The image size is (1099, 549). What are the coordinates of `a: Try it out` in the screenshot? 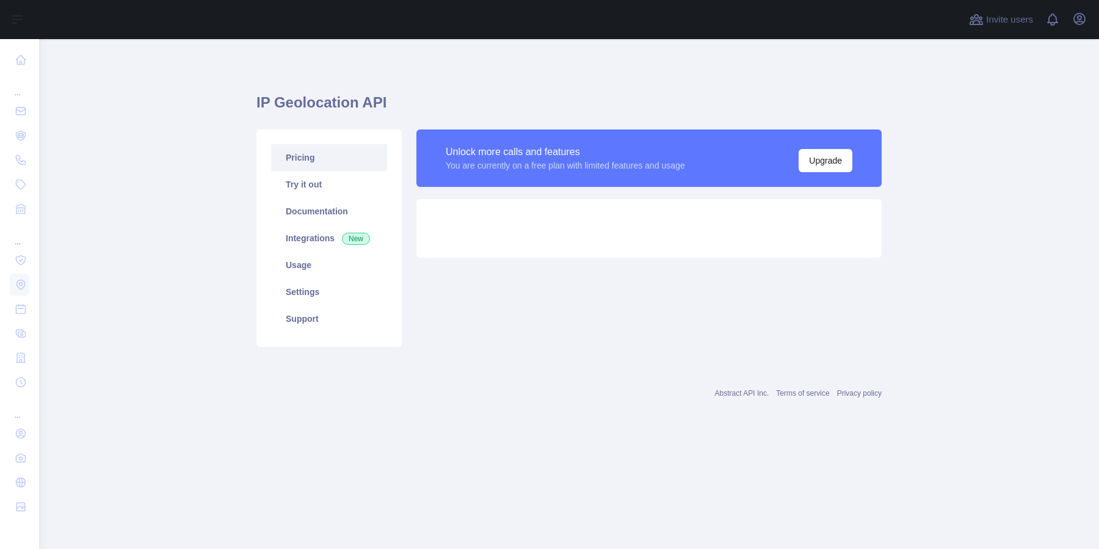 It's located at (329, 184).